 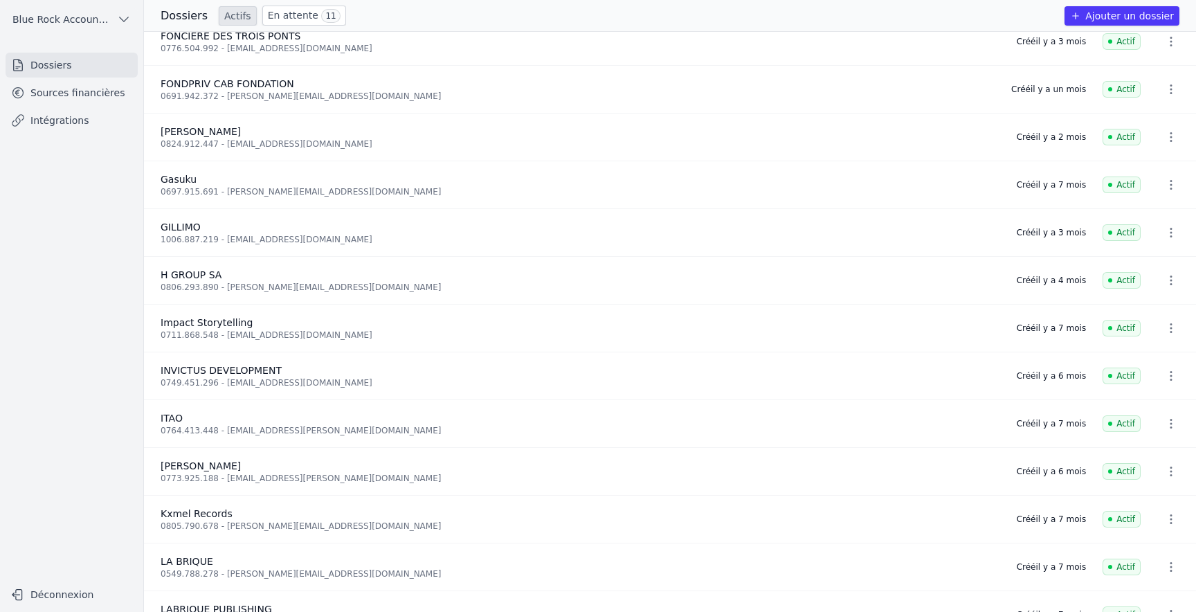 I want to click on span: Gasuku, so click(x=179, y=179).